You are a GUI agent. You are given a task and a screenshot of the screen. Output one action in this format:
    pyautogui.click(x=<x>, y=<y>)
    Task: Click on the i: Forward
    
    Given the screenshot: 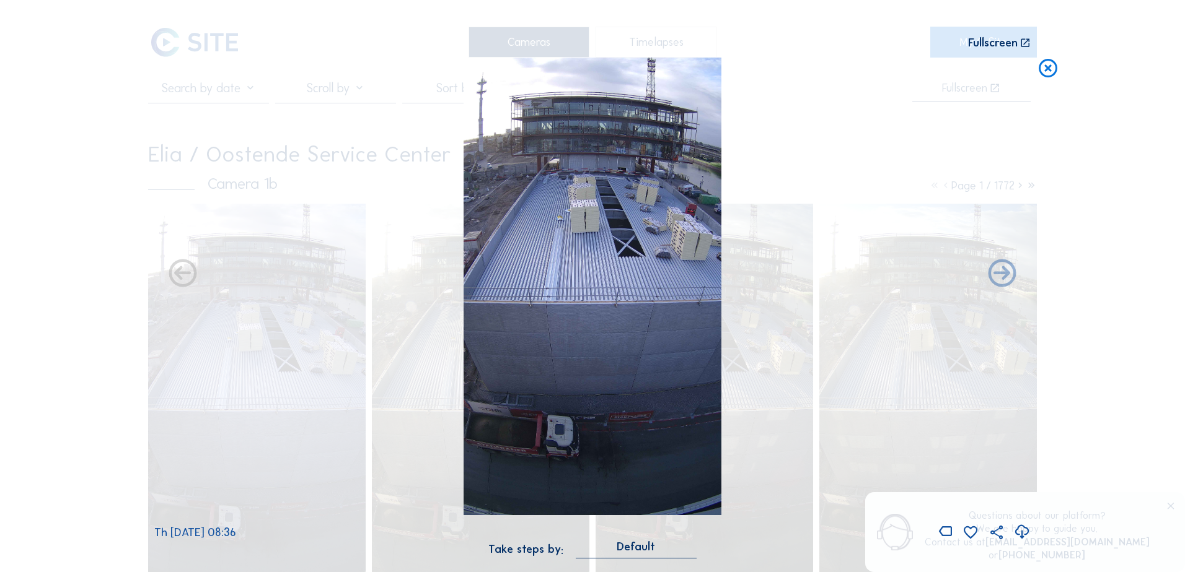 What is the action you would take?
    pyautogui.click(x=183, y=274)
    